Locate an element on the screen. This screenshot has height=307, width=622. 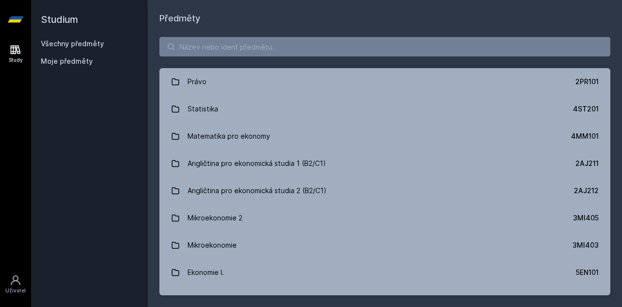
a: Statistika 4ST201 is located at coordinates (385, 109).